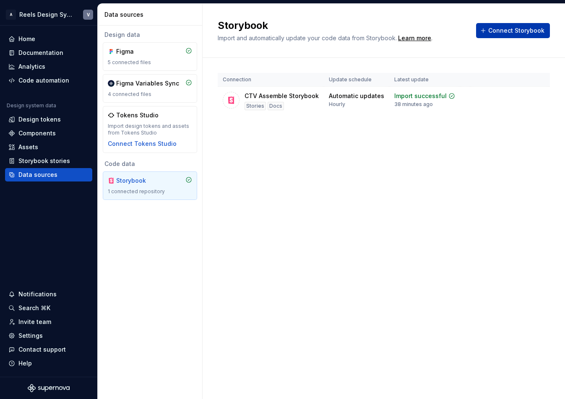  What do you see at coordinates (424, 80) in the screenshot?
I see `th: Latest update` at bounding box center [424, 80].